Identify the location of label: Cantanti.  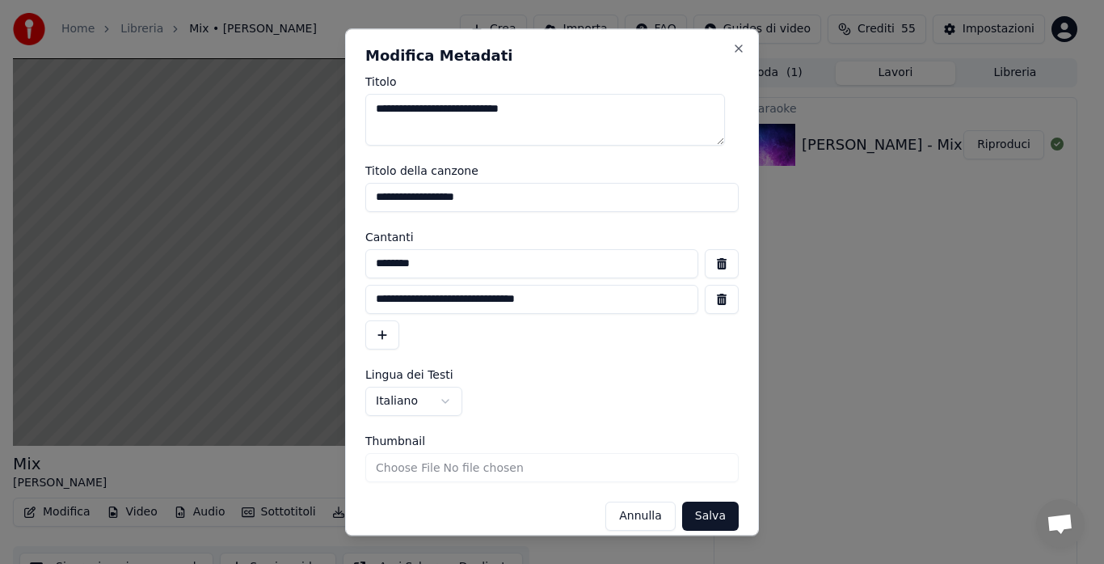
(552, 237).